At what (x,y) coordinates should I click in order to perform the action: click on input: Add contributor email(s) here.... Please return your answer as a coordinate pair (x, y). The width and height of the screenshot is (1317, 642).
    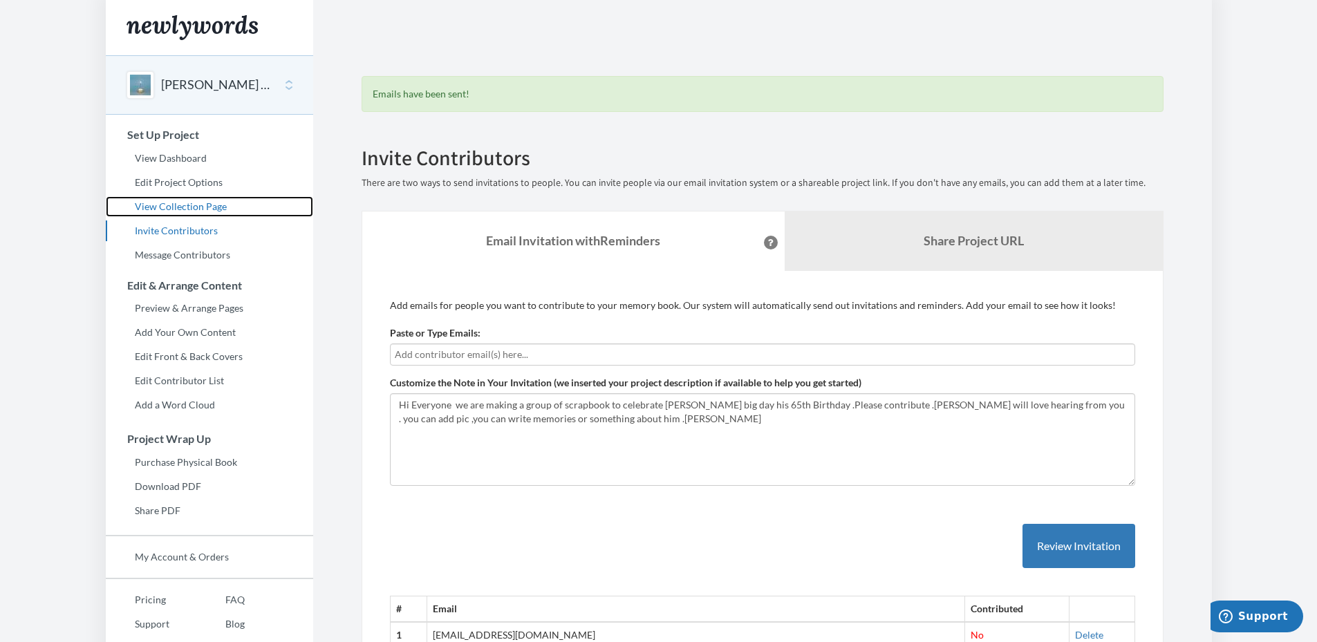
    Looking at the image, I should click on (763, 355).